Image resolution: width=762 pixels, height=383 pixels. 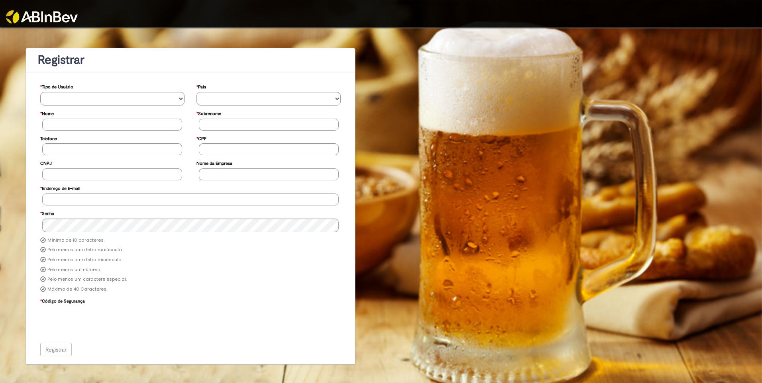 What do you see at coordinates (47, 113) in the screenshot?
I see `label: Nome` at bounding box center [47, 113].